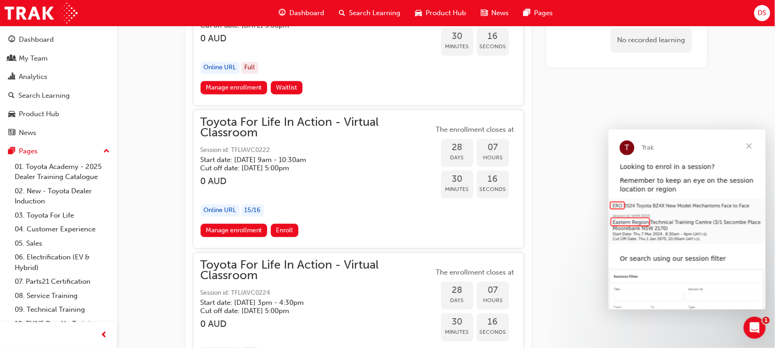 Image resolution: width=775 pixels, height=348 pixels. I want to click on a: News, so click(58, 133).